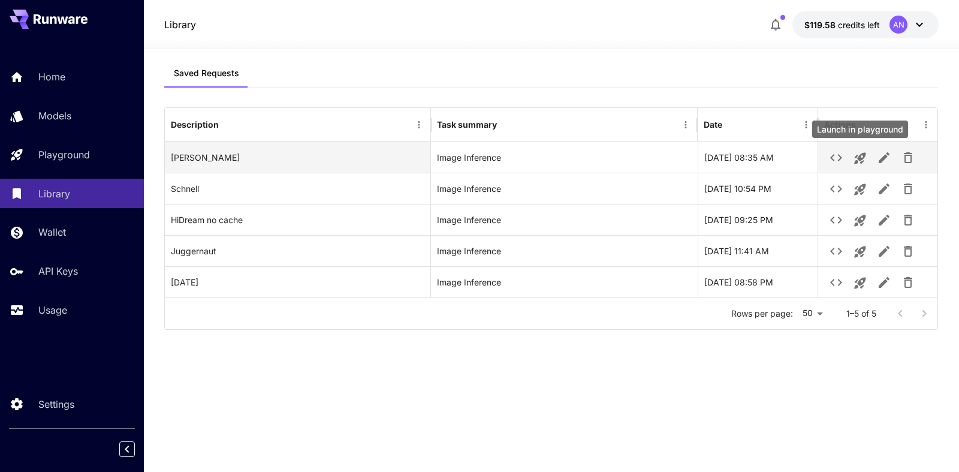  I want to click on div: Description, so click(195, 124).